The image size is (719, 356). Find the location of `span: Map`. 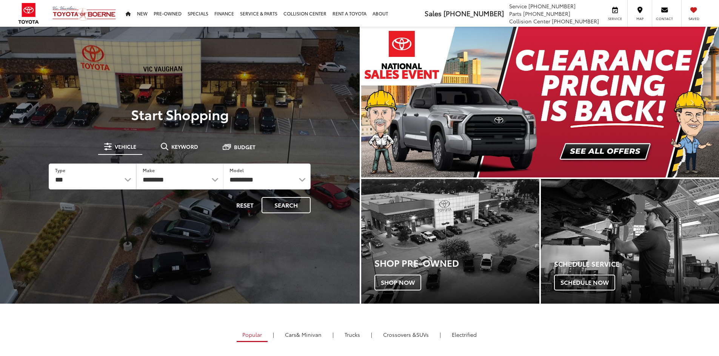

span: Map is located at coordinates (639, 18).